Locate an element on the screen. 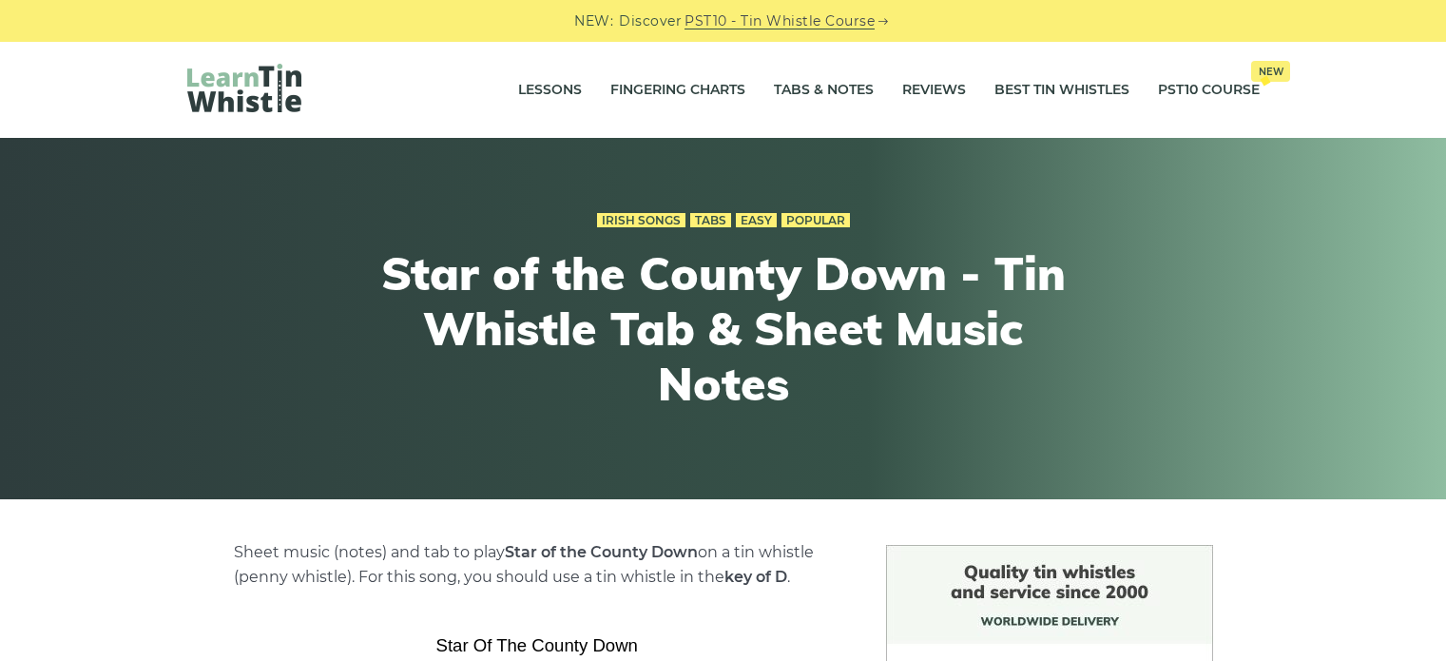 The height and width of the screenshot is (661, 1446). strong: key of D is located at coordinates (756, 576).